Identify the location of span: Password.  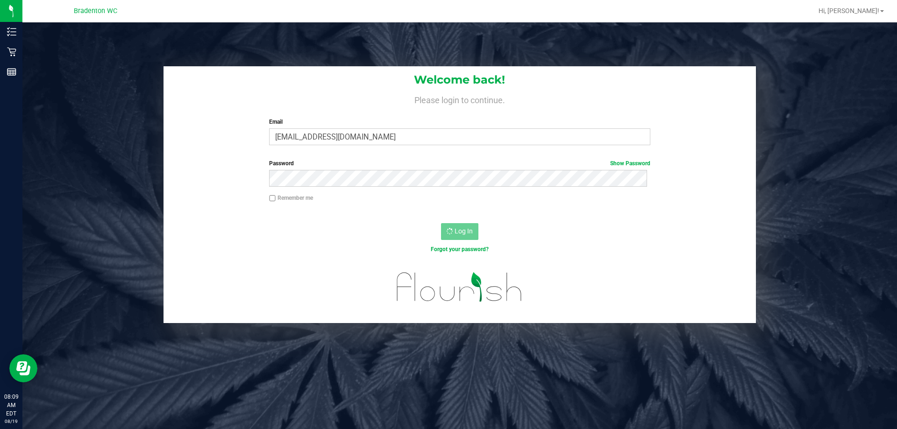
(281, 164).